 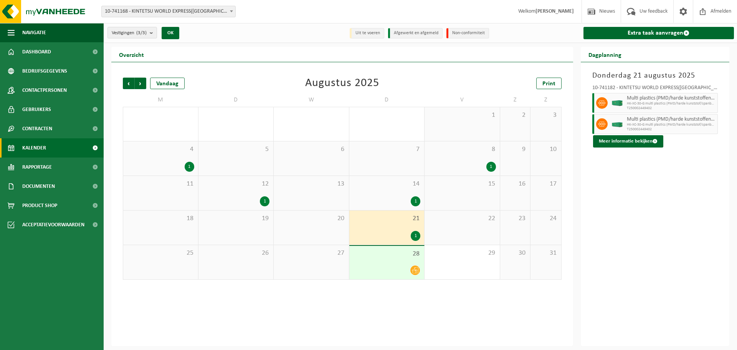 I want to click on span: 31, so click(x=546, y=253).